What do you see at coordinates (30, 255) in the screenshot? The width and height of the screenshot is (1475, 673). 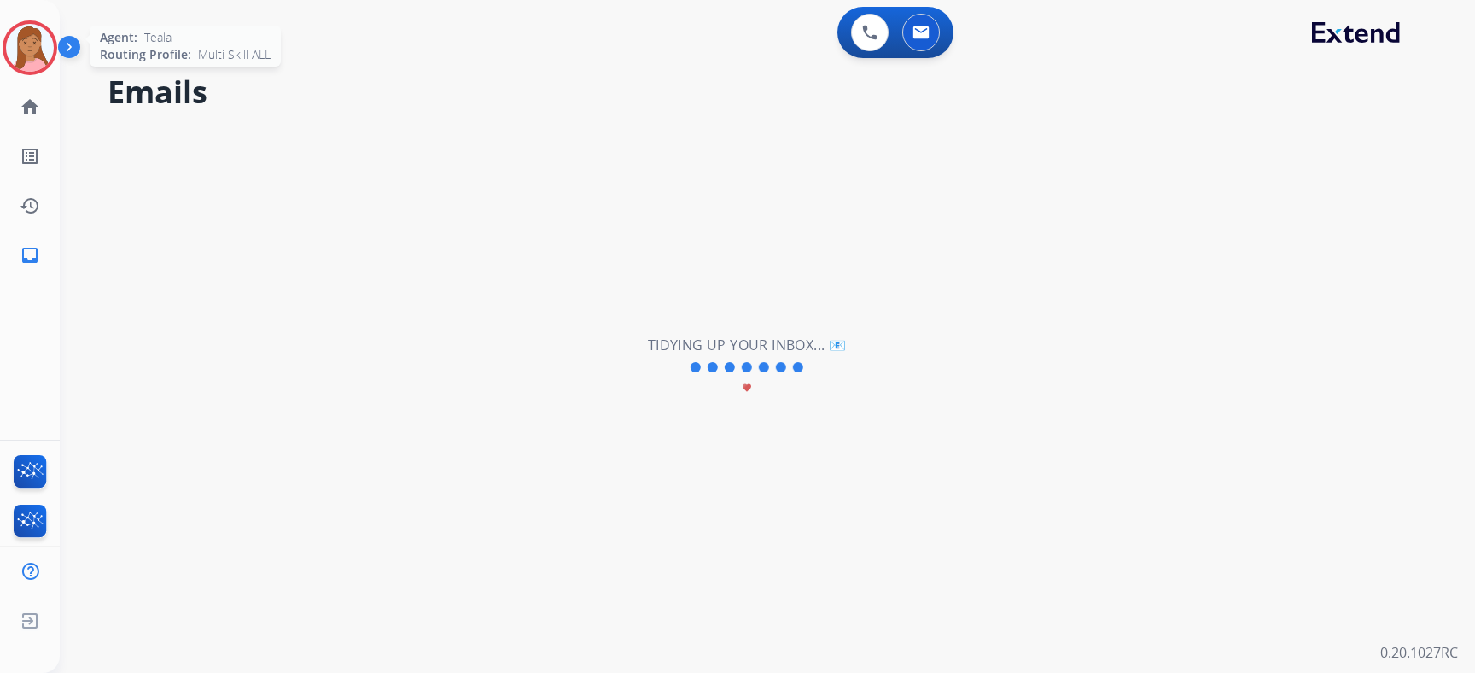 I see `mat-icon: inbox` at bounding box center [30, 255].